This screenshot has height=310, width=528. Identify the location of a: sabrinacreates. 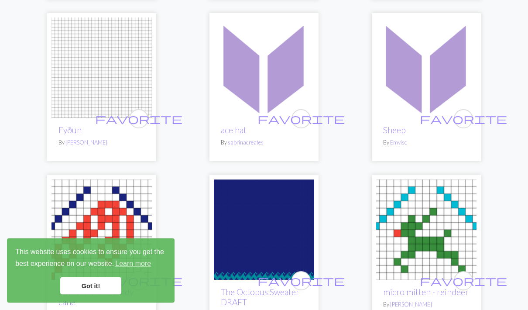
(246, 143).